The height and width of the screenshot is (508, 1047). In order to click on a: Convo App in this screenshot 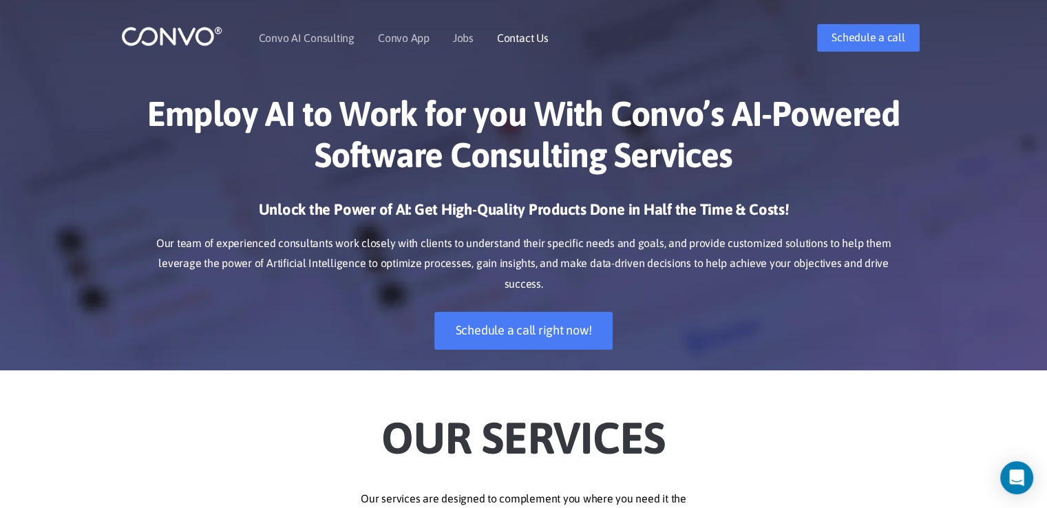, I will do `click(403, 38)`.